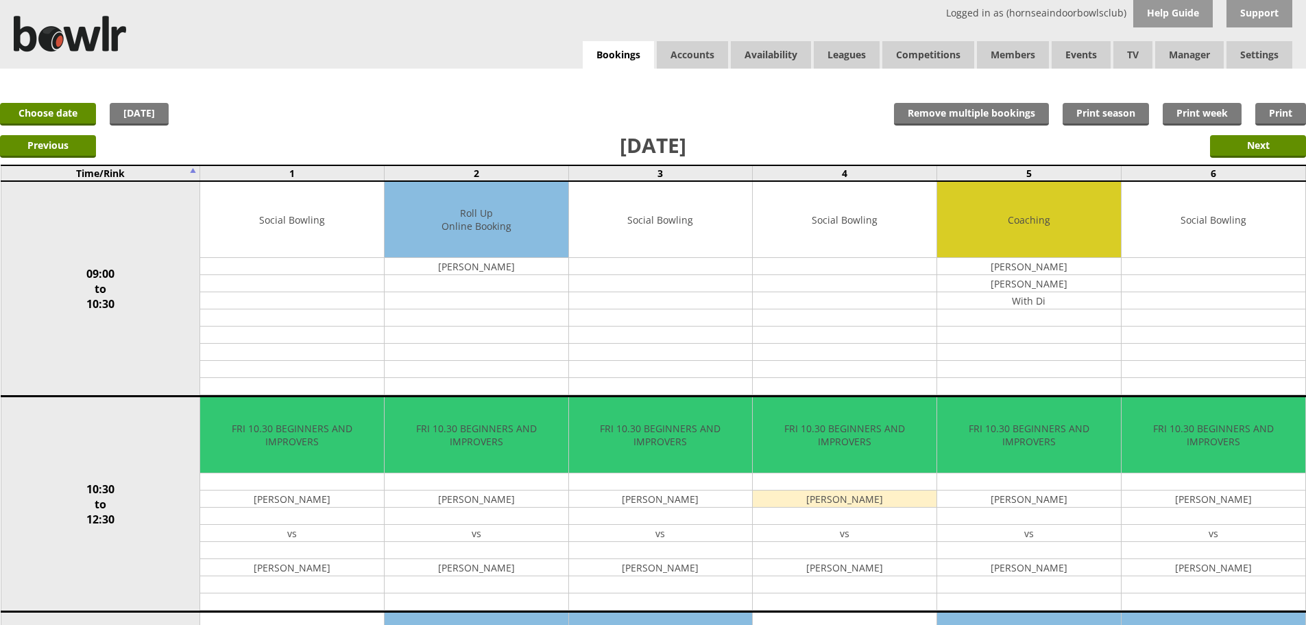 Image resolution: width=1306 pixels, height=625 pixels. I want to click on a: Print season, so click(1106, 114).